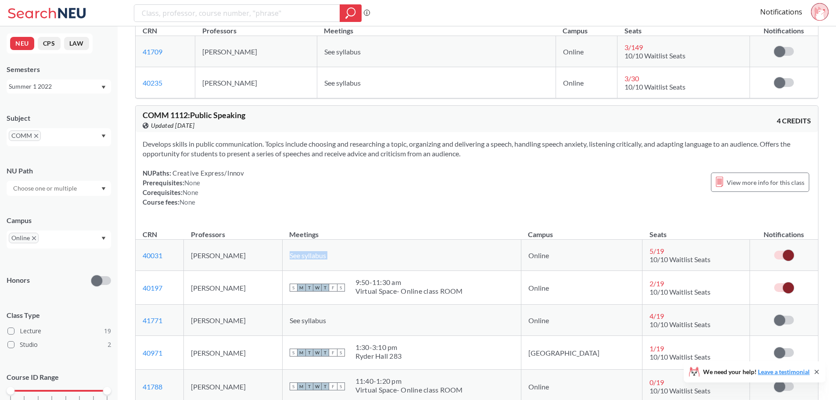 The image size is (836, 400). Describe the element at coordinates (783, 371) in the screenshot. I see `a: Leave a testimonial` at that location.